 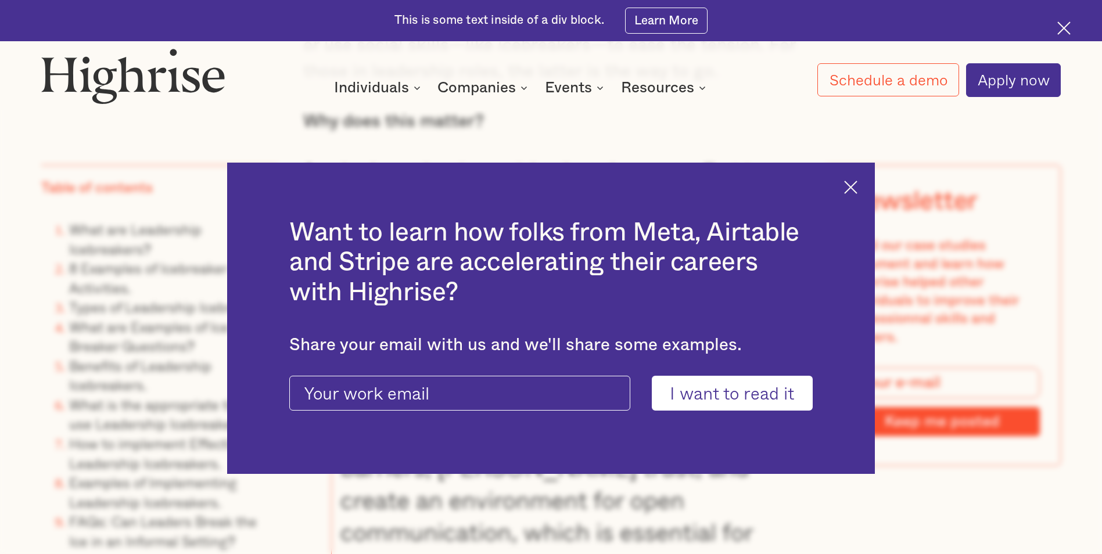 What do you see at coordinates (888, 80) in the screenshot?
I see `a: Schedule a demo` at bounding box center [888, 80].